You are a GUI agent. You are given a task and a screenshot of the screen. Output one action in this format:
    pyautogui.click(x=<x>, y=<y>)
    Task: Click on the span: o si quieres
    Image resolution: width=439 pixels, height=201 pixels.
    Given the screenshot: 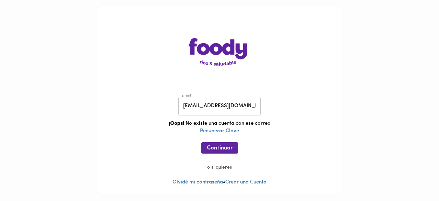 What is the action you would take?
    pyautogui.click(x=220, y=167)
    